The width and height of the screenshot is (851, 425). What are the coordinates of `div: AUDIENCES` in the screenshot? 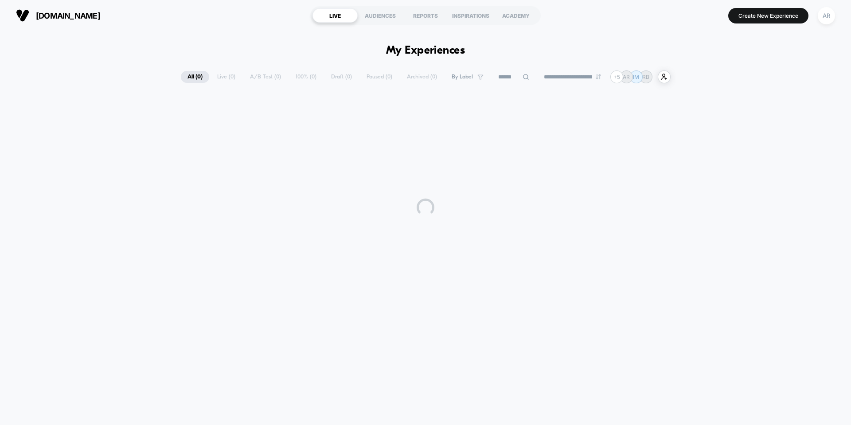 It's located at (380, 16).